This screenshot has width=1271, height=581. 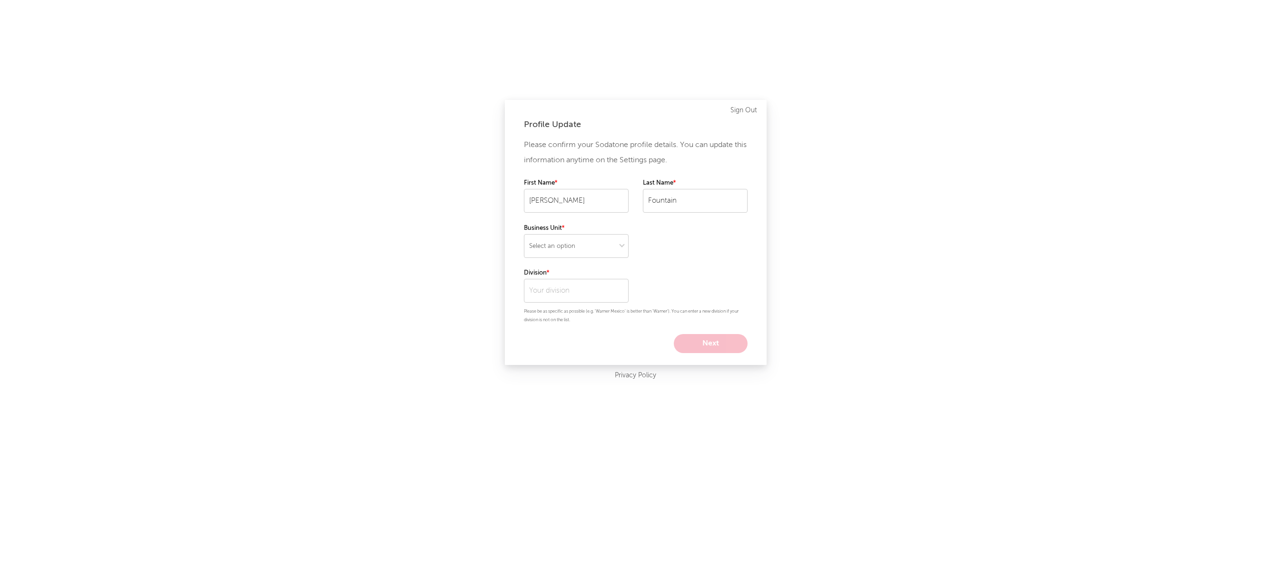 What do you see at coordinates (635, 375) in the screenshot?
I see `a: Privacy Policy` at bounding box center [635, 375].